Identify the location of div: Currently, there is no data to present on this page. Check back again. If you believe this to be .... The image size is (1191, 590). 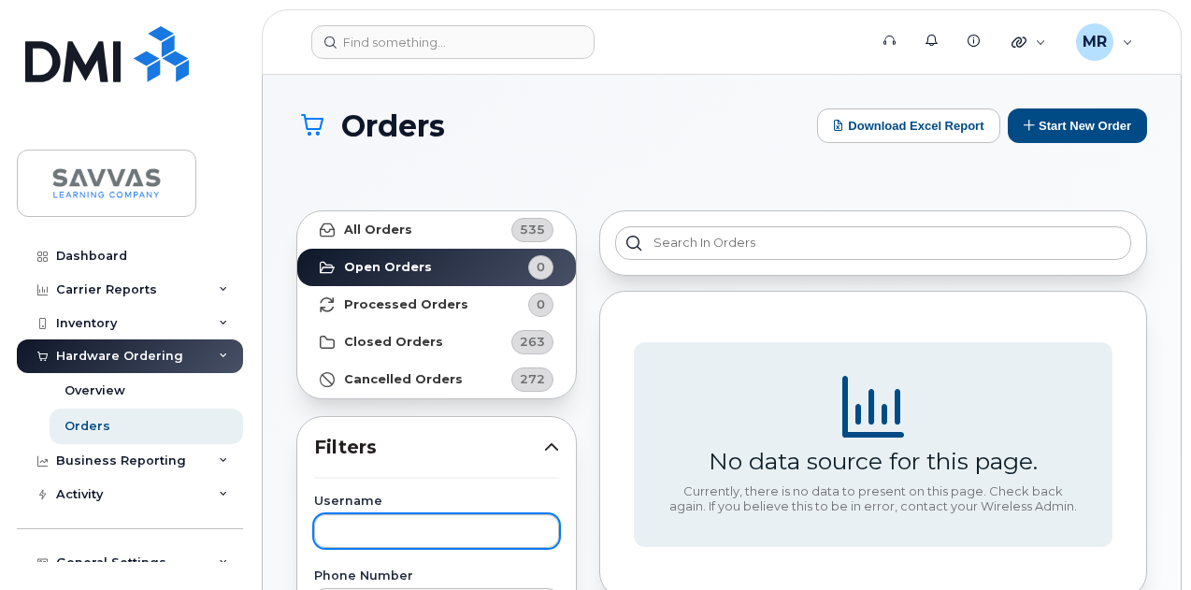
(873, 498).